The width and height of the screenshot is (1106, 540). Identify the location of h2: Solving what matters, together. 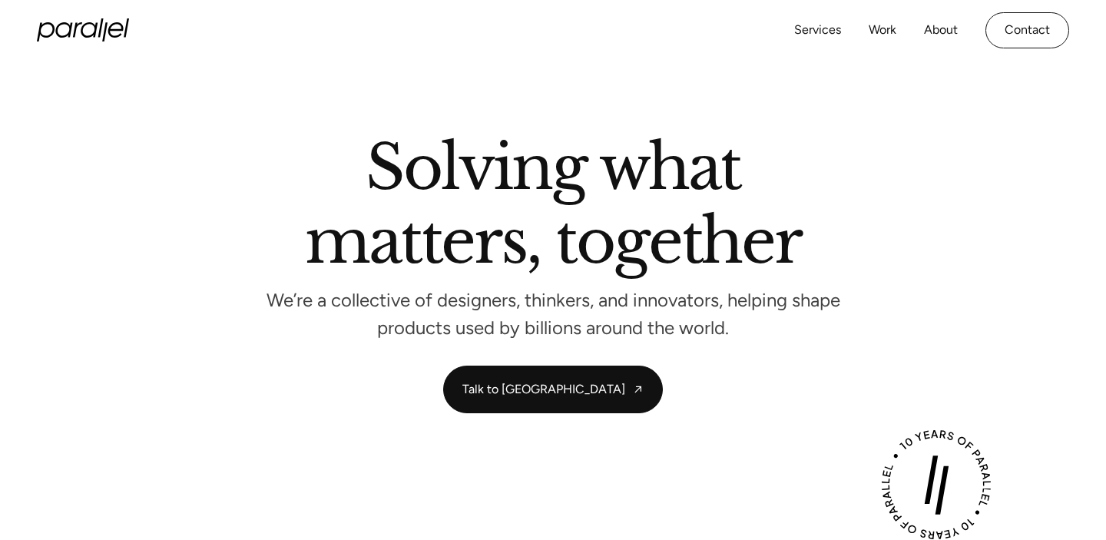
(553, 207).